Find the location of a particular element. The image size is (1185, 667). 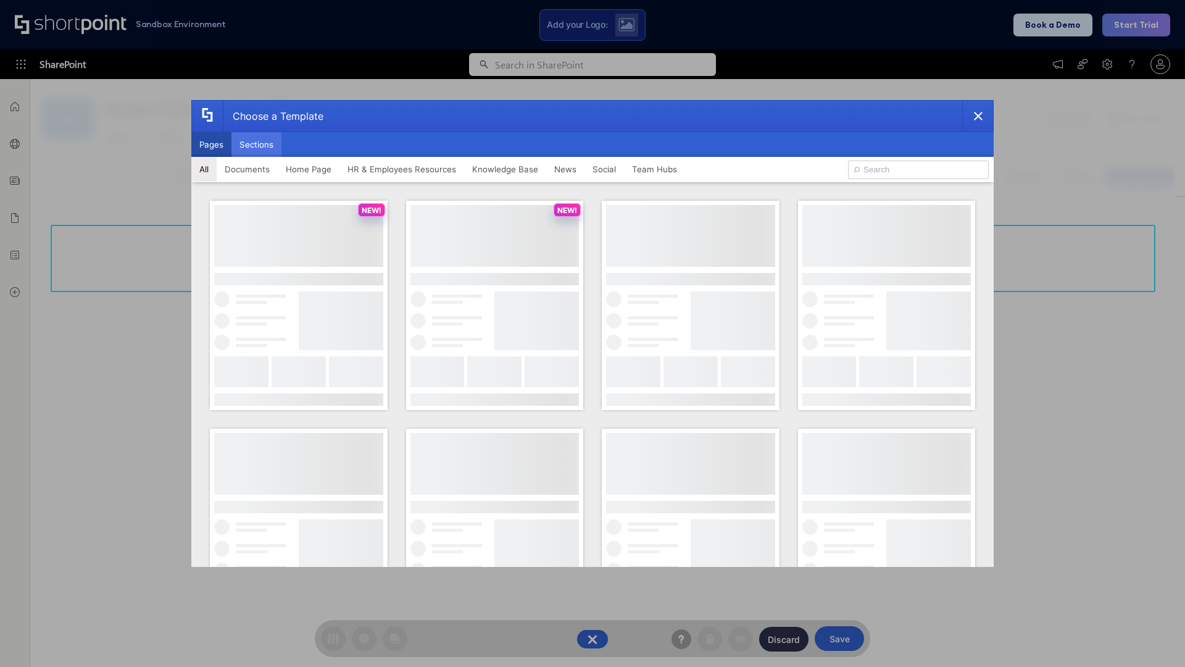

input: Search is located at coordinates (919, 170).